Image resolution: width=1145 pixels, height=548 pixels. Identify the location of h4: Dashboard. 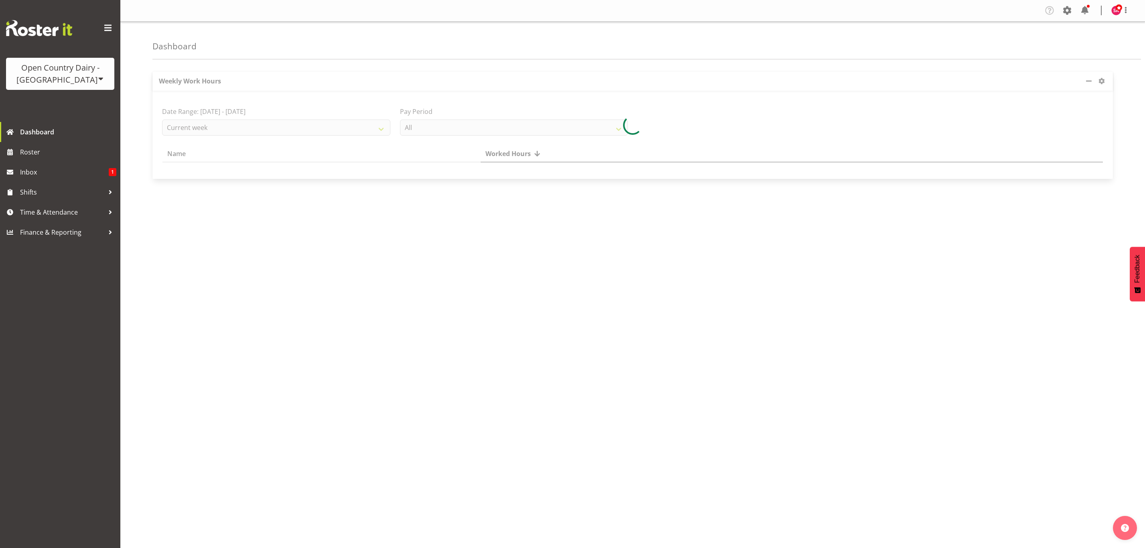
(174, 46).